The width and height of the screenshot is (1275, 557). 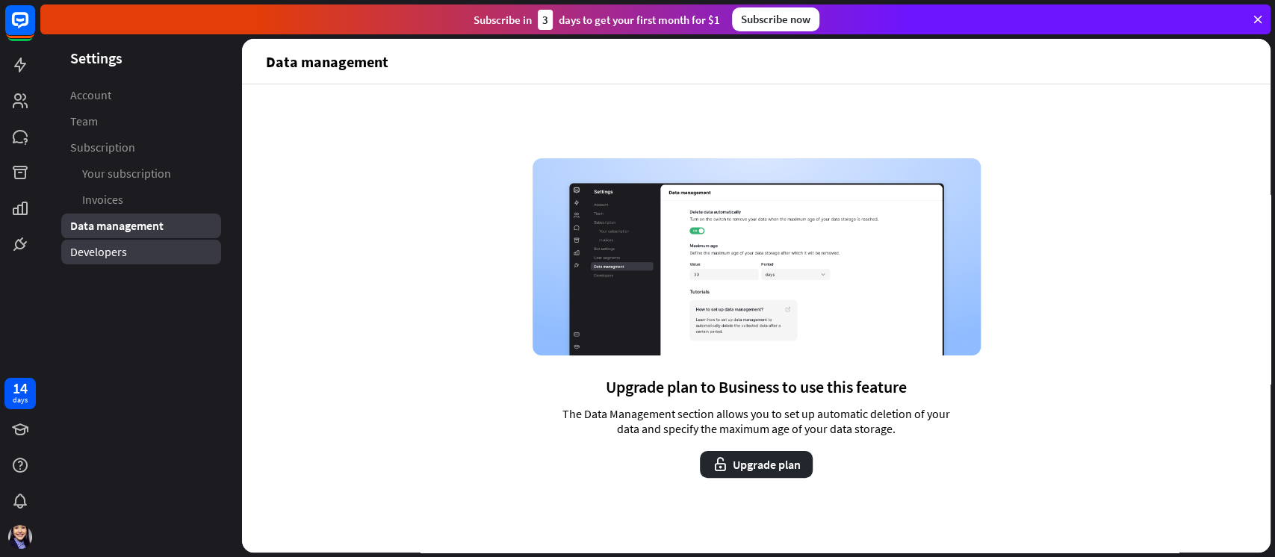 I want to click on span: Team, so click(x=84, y=121).